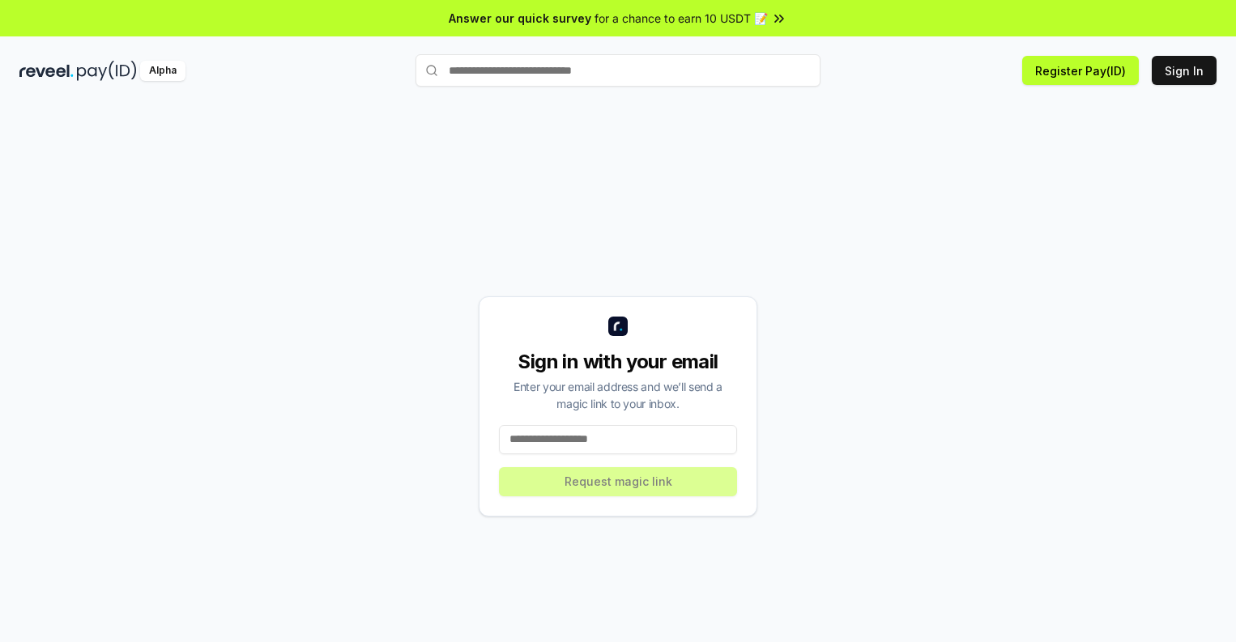 This screenshot has width=1236, height=642. I want to click on div: Alpha, so click(163, 70).